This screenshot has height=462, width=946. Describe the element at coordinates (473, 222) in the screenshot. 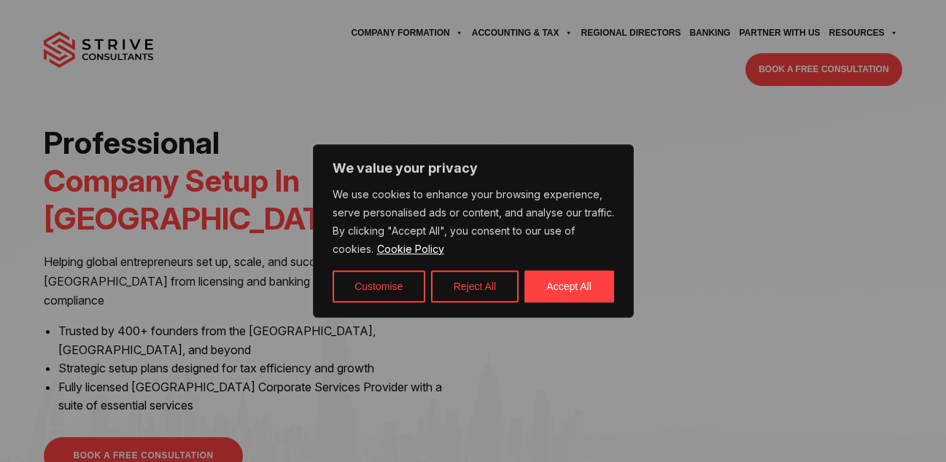

I see `p: We use cookies to enhance your browsing experience, serve personalised ads or content, and analys...` at that location.